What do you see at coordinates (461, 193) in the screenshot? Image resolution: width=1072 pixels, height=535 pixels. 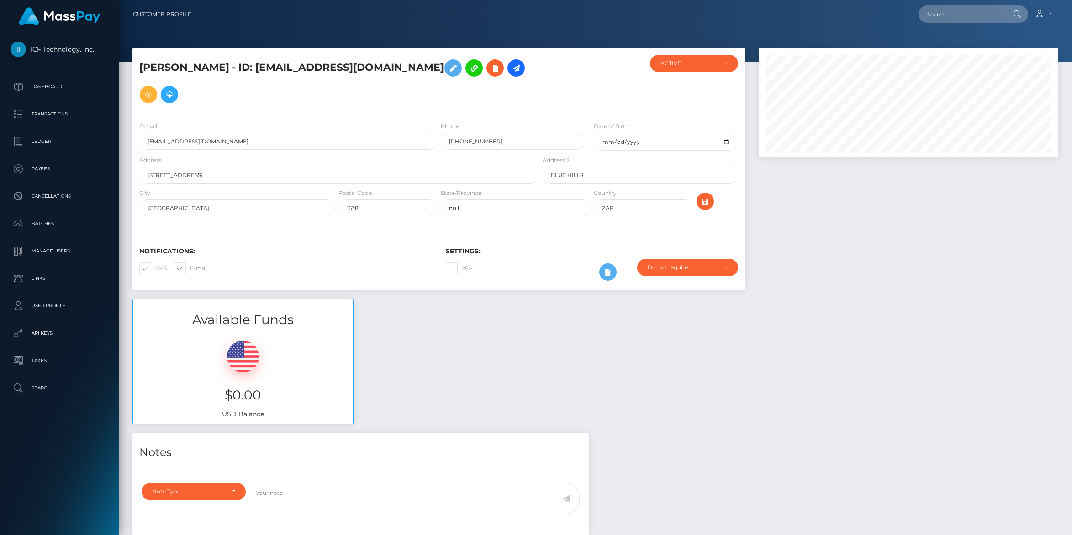 I see `label: State/Province` at bounding box center [461, 193].